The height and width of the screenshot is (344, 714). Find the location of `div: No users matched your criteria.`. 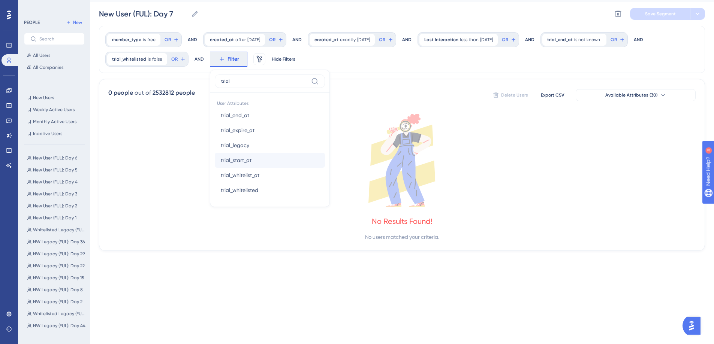

div: No users matched your criteria. is located at coordinates (402, 237).